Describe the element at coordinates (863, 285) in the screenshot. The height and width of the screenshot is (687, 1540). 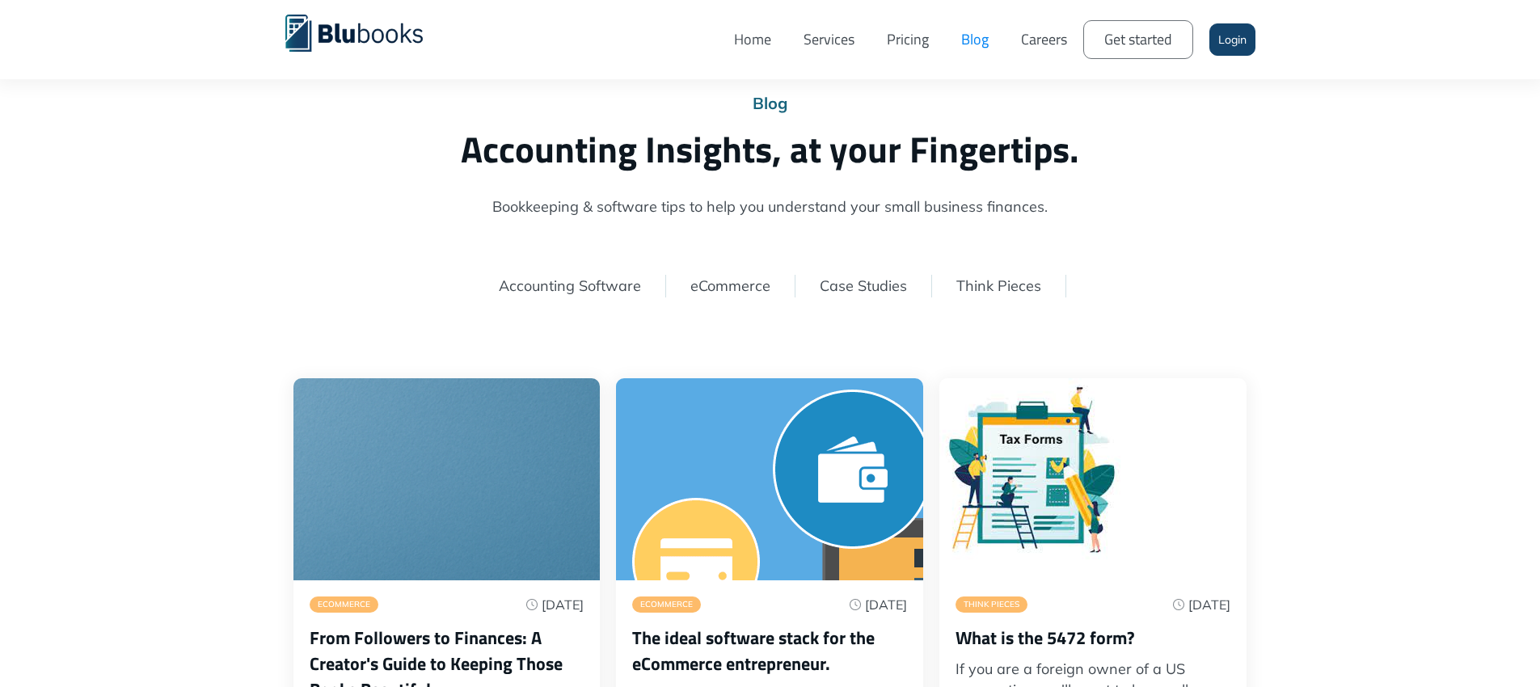
I see `a: Case Studies` at that location.